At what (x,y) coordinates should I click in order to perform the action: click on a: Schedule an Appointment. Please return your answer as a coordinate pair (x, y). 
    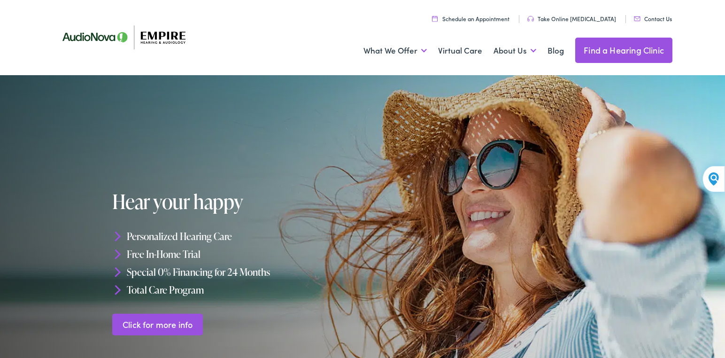
    Looking at the image, I should click on (471, 18).